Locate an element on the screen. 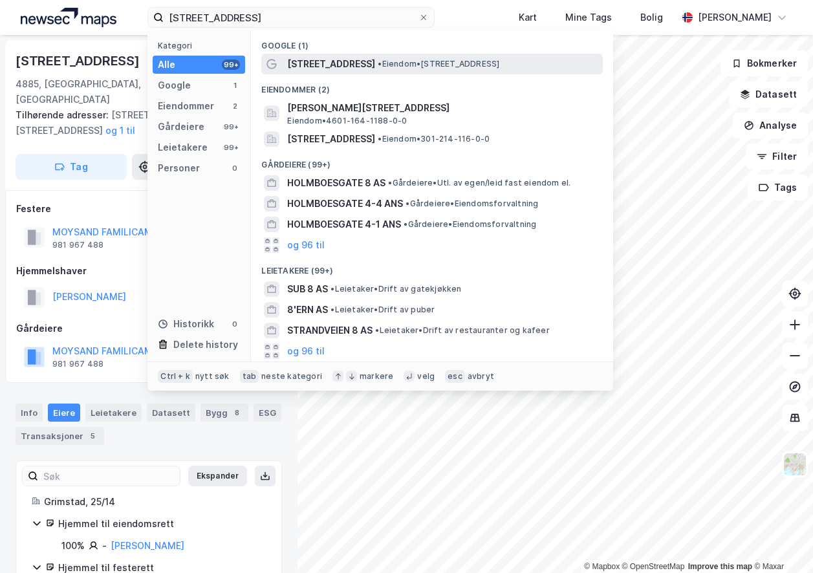 This screenshot has height=573, width=813. div: Kontrollprogram for chat is located at coordinates (781, 542).